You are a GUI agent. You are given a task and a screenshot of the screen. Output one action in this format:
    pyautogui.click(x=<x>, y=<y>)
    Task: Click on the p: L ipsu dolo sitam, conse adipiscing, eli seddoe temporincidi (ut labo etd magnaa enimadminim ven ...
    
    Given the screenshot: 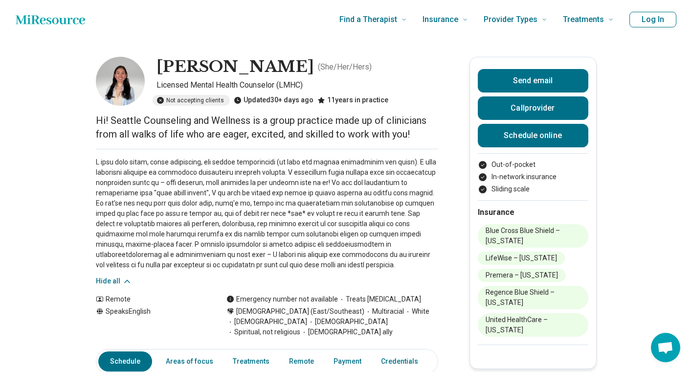 What is the action you would take?
    pyautogui.click(x=267, y=213)
    